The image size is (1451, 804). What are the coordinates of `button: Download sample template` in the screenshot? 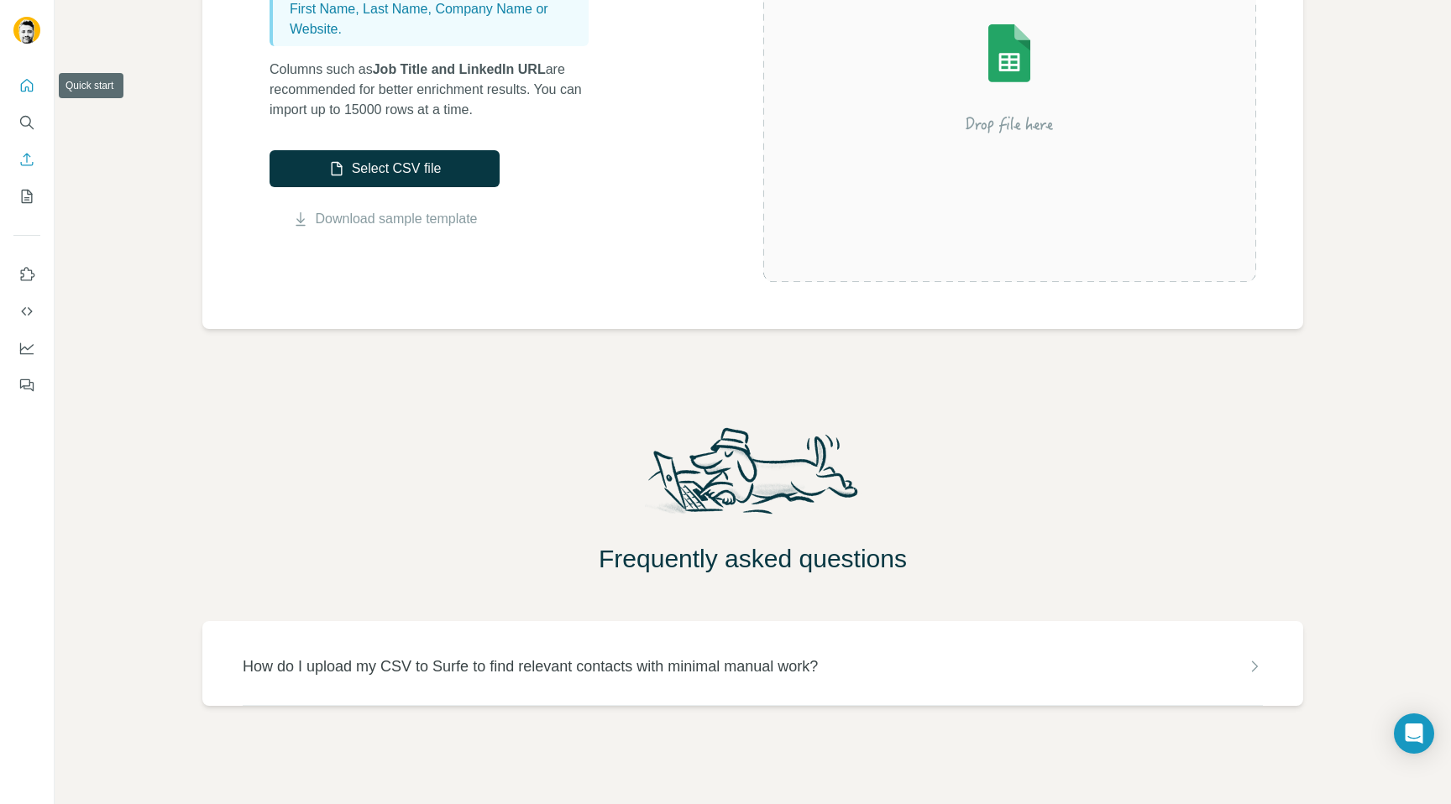 It's located at (385, 219).